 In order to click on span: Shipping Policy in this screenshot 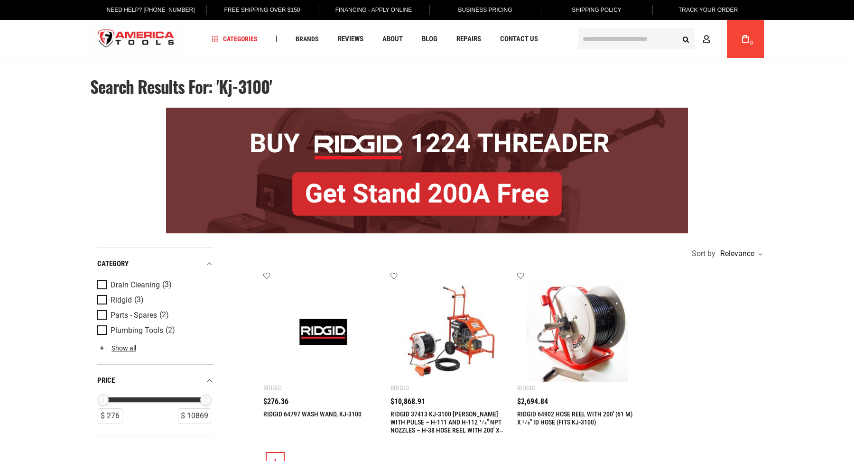, I will do `click(596, 10)`.